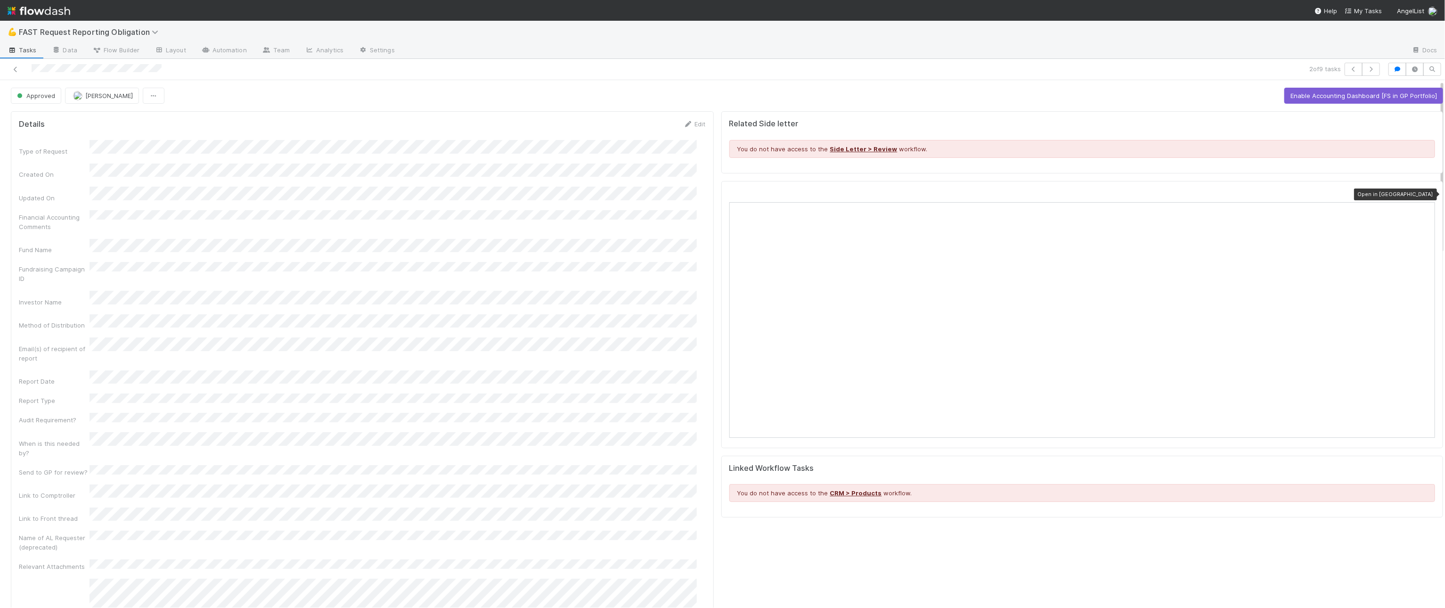 The width and height of the screenshot is (1445, 608). What do you see at coordinates (54, 353) in the screenshot?
I see `div: Email(s) of recipient of report` at bounding box center [54, 353].